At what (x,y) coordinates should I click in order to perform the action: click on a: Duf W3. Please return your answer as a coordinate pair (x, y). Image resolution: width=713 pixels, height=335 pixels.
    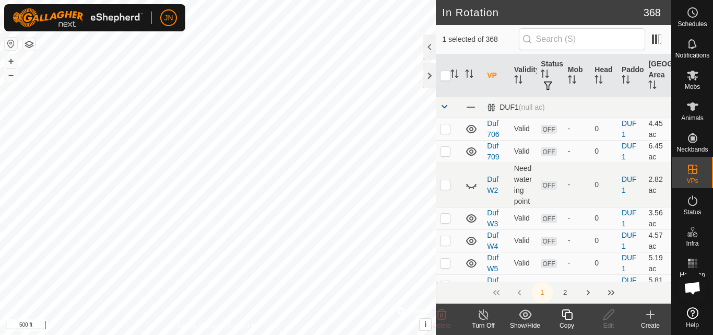
    Looking at the image, I should click on (493, 218).